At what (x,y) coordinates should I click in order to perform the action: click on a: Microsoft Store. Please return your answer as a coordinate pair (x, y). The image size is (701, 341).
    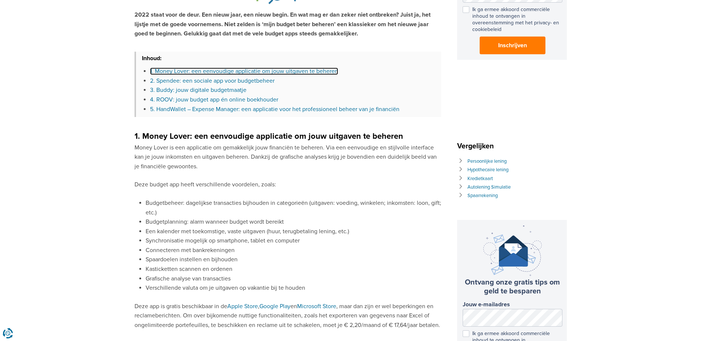
    Looking at the image, I should click on (317, 307).